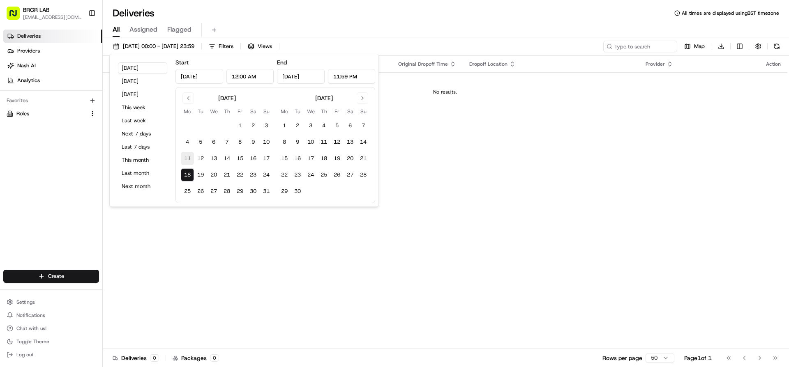 This screenshot has width=789, height=367. Describe the element at coordinates (776, 46) in the screenshot. I see `button: Refresh` at that location.